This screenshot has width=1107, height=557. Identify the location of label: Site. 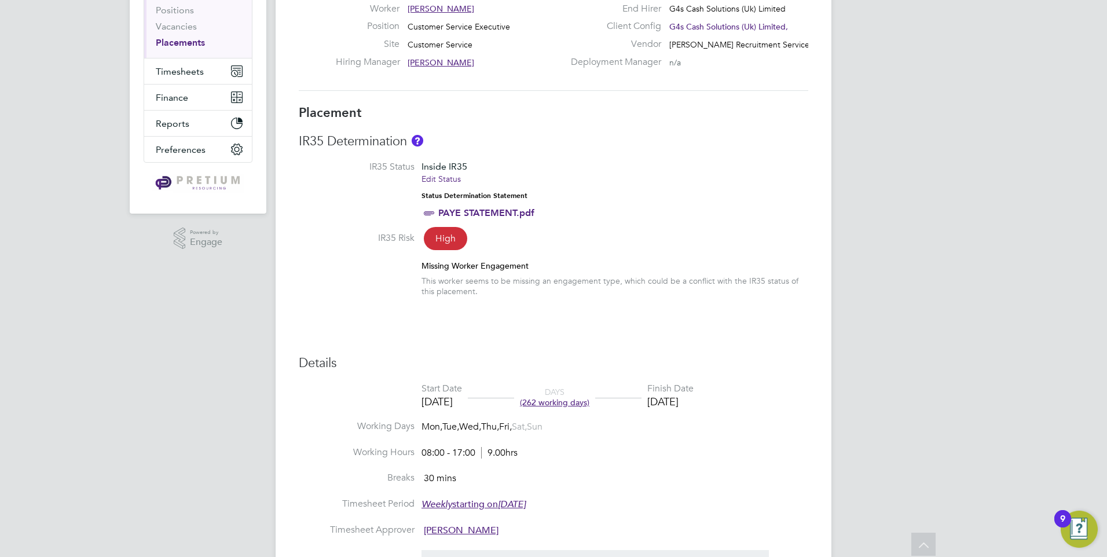
(368, 44).